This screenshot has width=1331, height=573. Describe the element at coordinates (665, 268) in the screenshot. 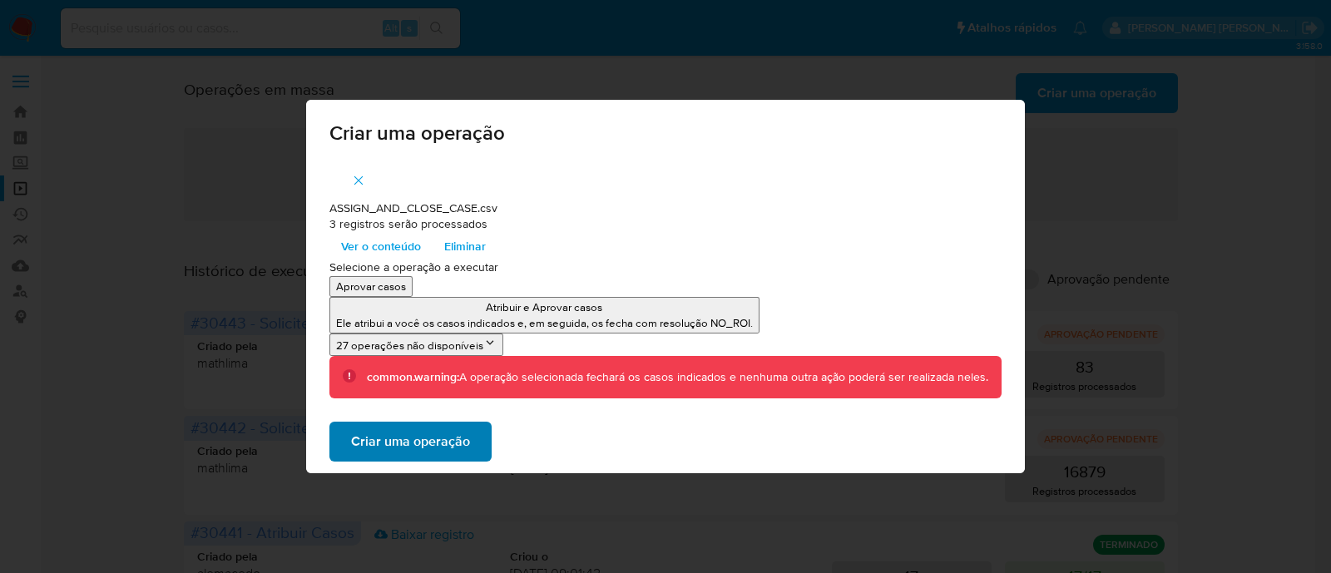

I see `p: Selecione a operação a executar` at that location.